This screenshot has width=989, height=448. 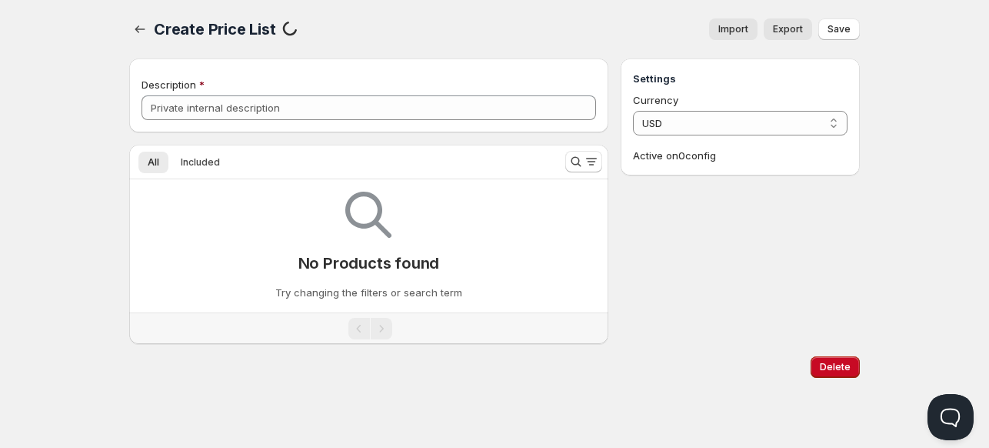 What do you see at coordinates (369, 263) in the screenshot?
I see `p: No Products found` at bounding box center [369, 263].